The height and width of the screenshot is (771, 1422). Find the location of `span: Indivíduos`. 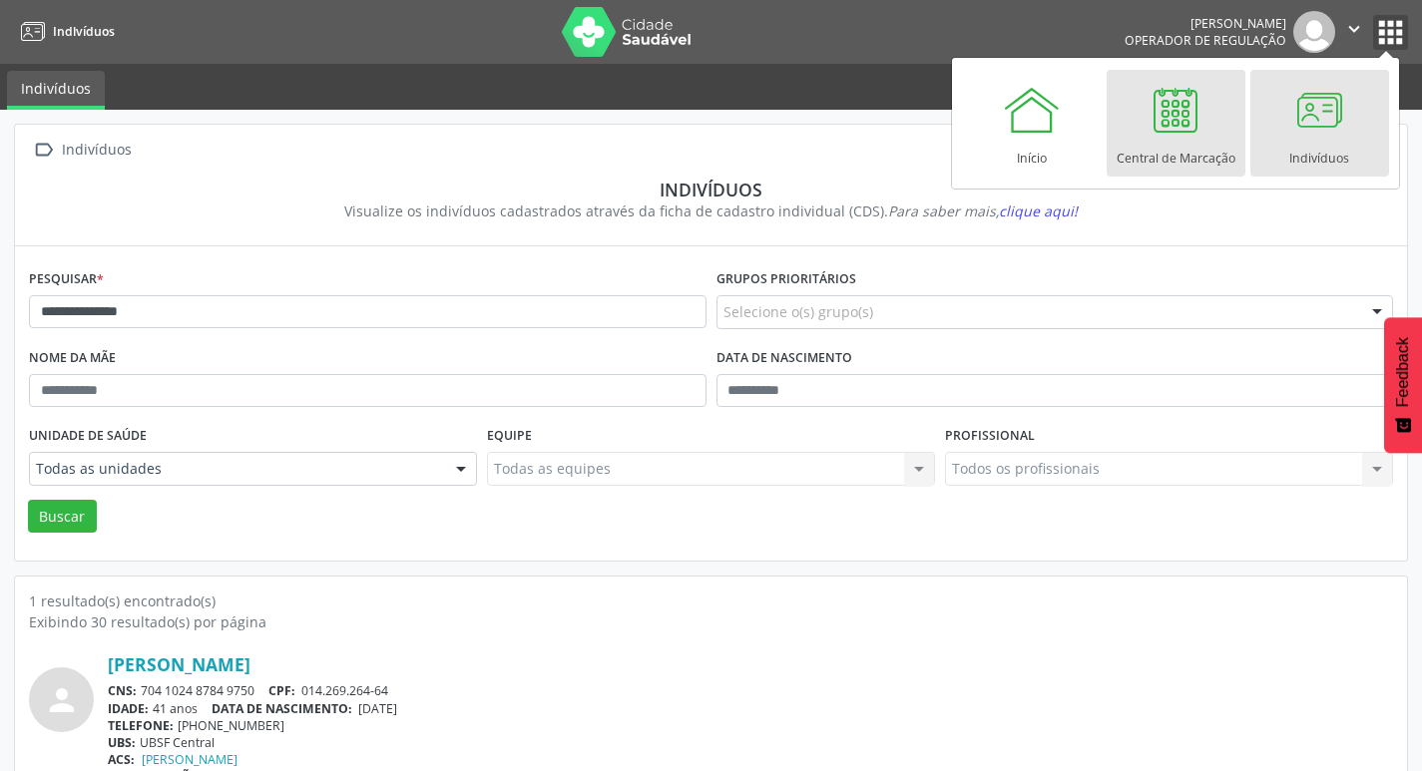

span: Indivíduos is located at coordinates (84, 31).